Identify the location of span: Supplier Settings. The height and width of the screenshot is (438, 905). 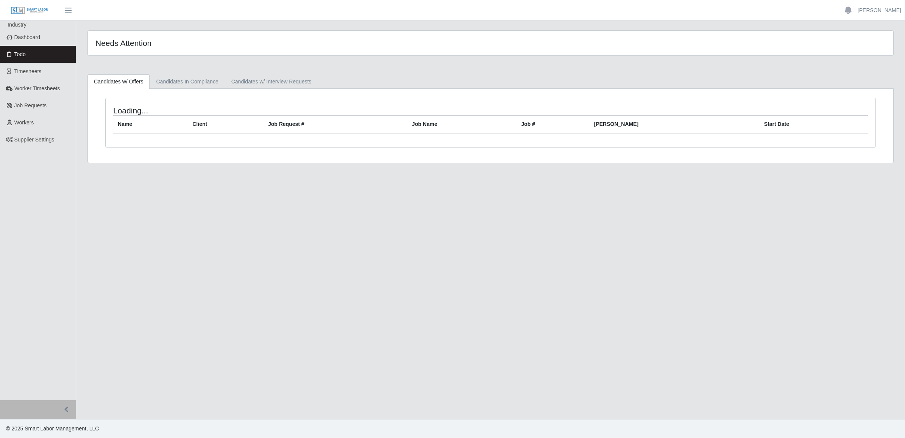
(34, 139).